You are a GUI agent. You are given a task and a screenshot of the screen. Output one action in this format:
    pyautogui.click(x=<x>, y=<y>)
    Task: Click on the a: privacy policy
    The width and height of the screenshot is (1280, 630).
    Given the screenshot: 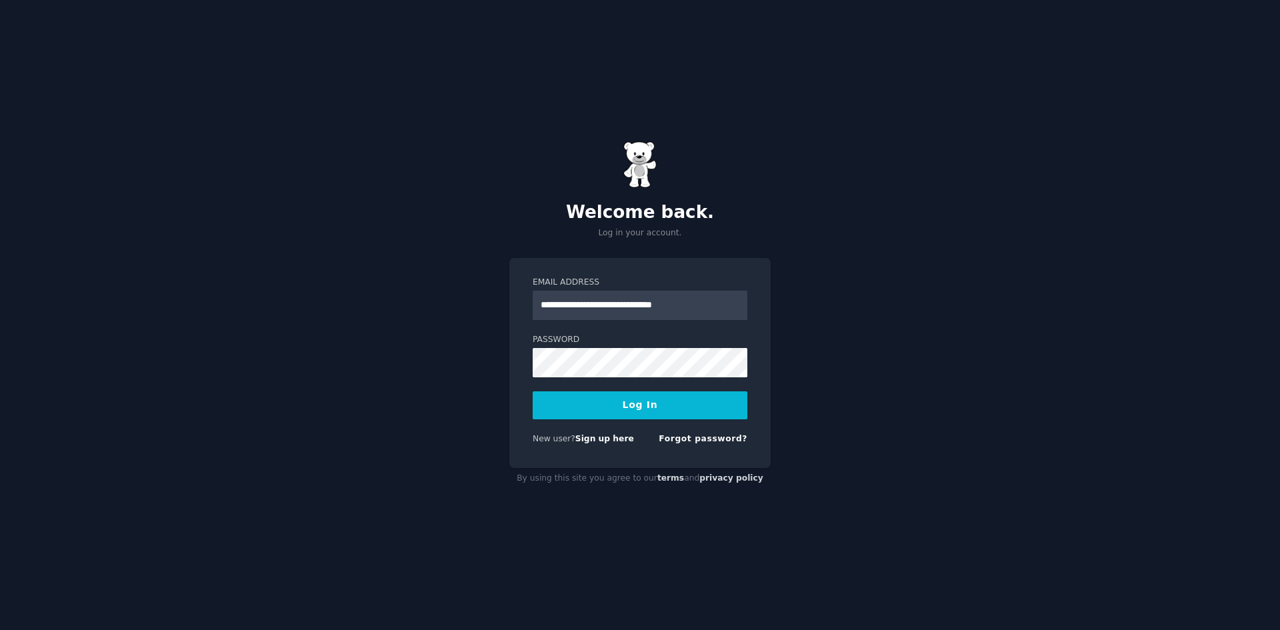 What is the action you would take?
    pyautogui.click(x=731, y=478)
    